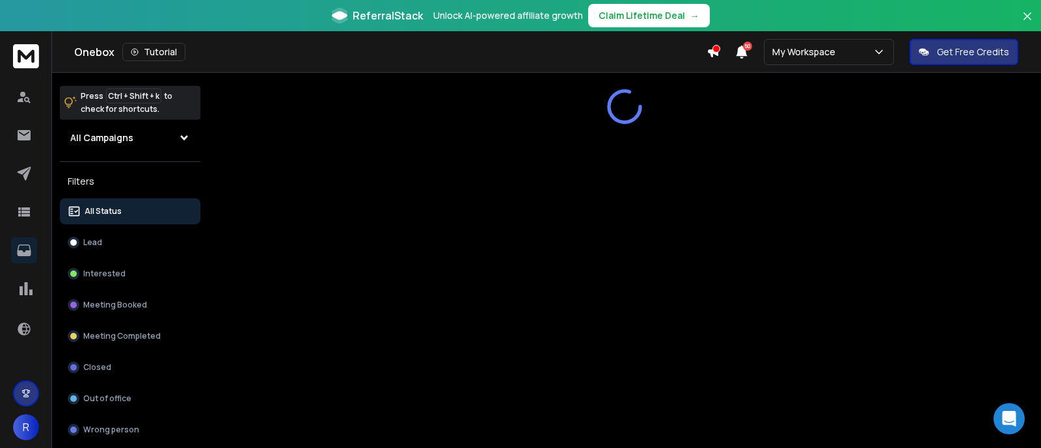 Image resolution: width=1041 pixels, height=448 pixels. What do you see at coordinates (26, 427) in the screenshot?
I see `span: R` at bounding box center [26, 427].